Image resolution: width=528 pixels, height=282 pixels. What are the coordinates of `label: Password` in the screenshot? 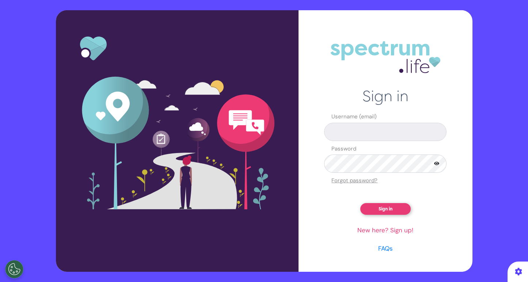 It's located at (389, 149).